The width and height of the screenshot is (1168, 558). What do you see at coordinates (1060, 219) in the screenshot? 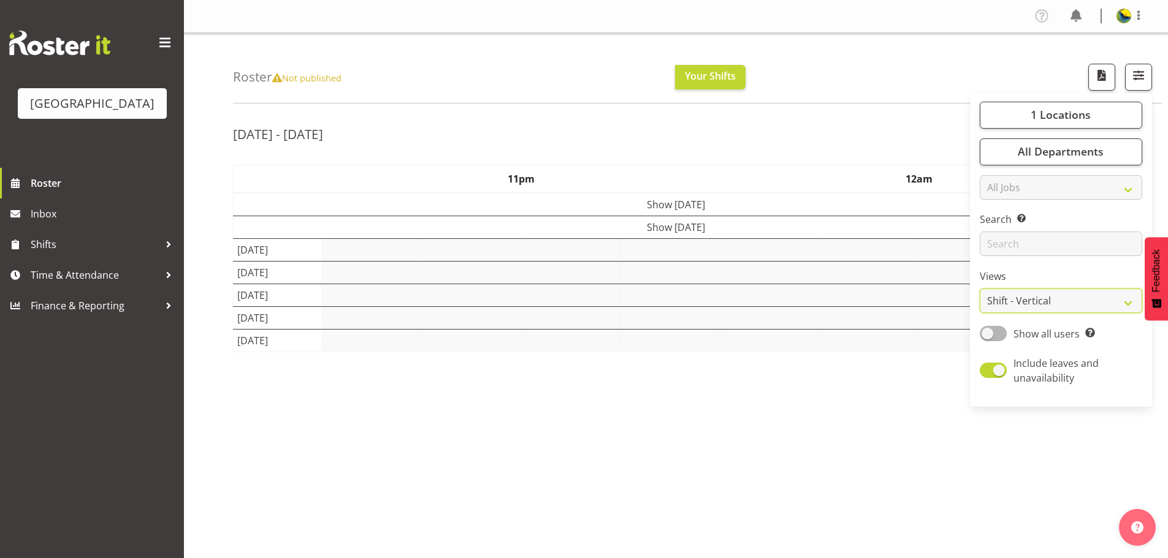
I see `label: Search` at bounding box center [1060, 219].